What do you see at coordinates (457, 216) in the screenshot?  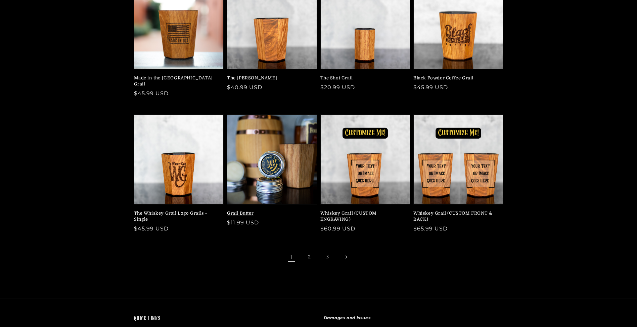 I see `a: Whiskey Grail (CUSTOM FRONT & BACK)` at bounding box center [457, 216].